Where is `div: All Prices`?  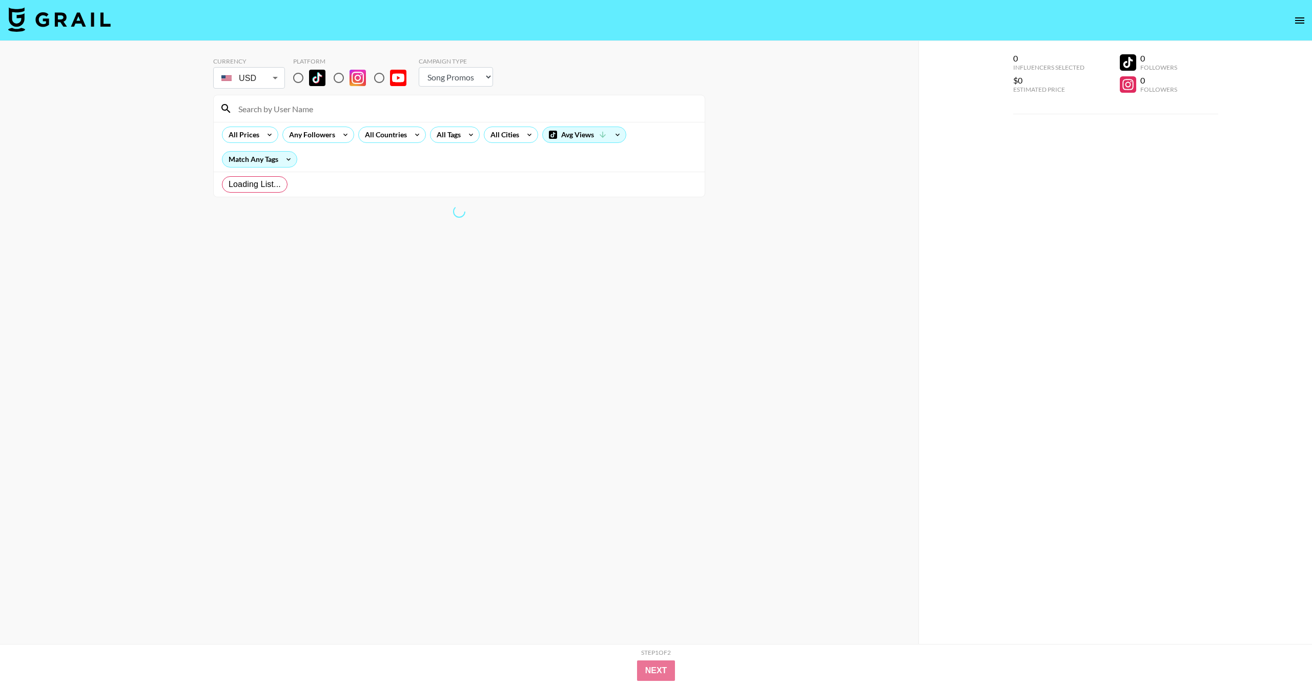
div: All Prices is located at coordinates (242, 135).